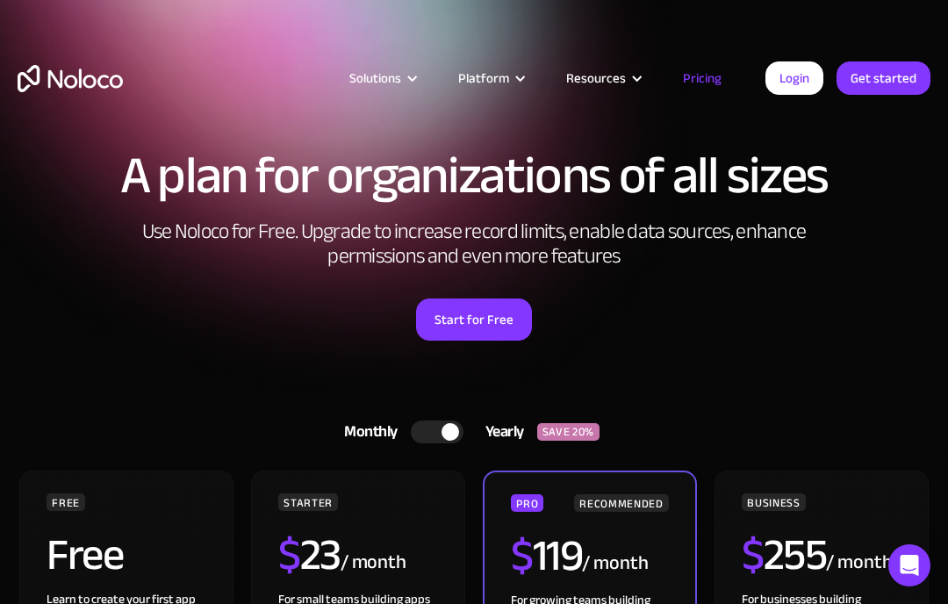 The image size is (948, 604). What do you see at coordinates (883, 78) in the screenshot?
I see `a: Get started` at bounding box center [883, 78].